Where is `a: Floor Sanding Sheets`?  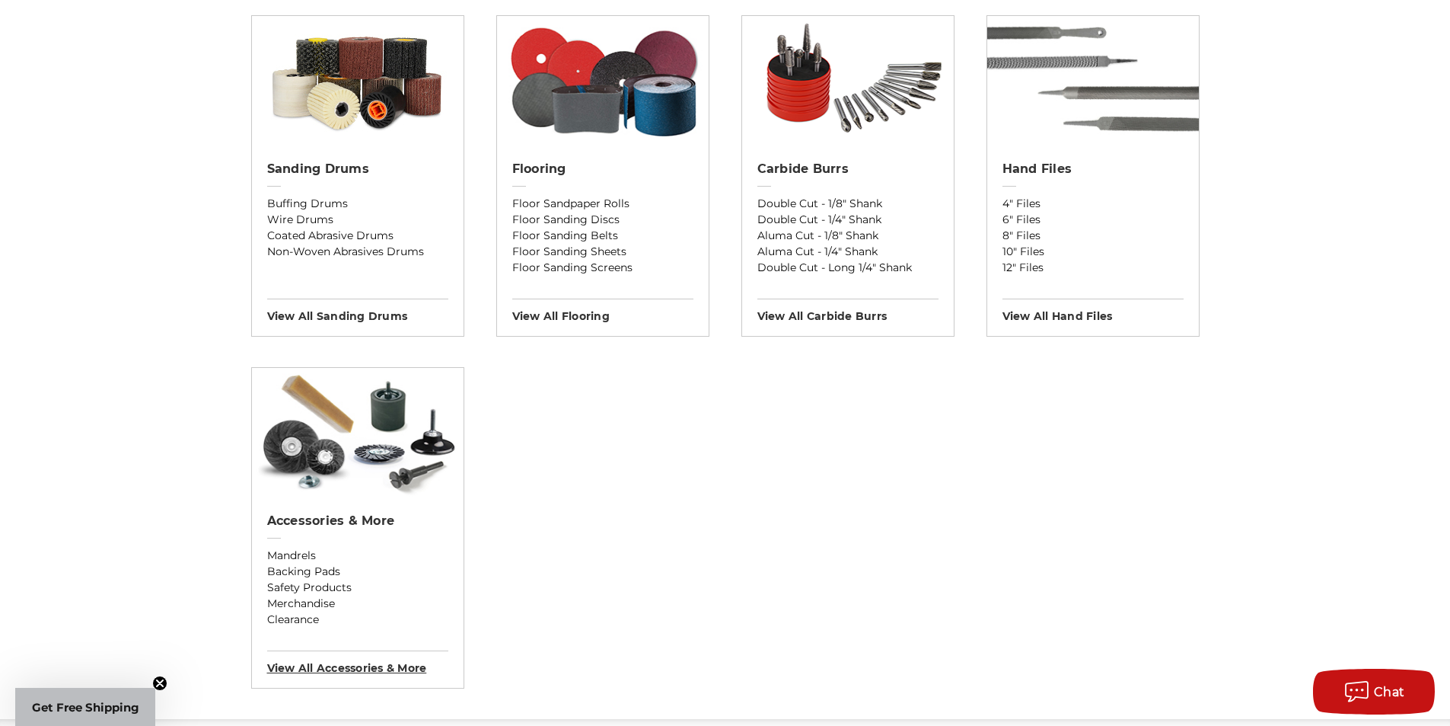
a: Floor Sanding Sheets is located at coordinates (603, 251).